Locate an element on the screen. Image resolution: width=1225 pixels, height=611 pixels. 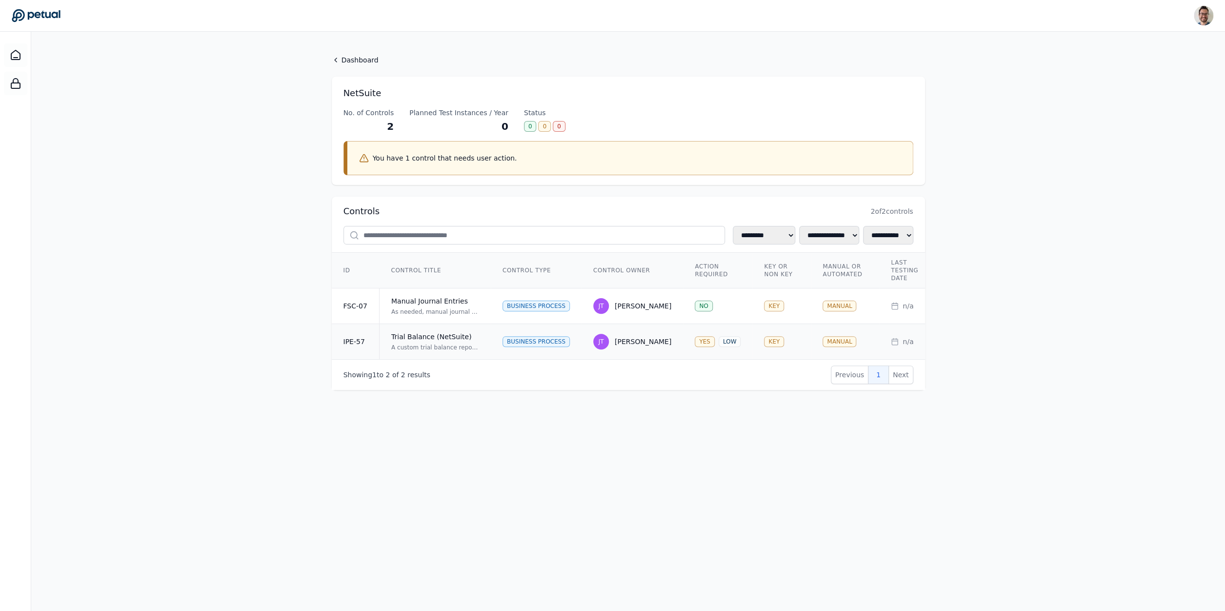
span: 1 is located at coordinates (374, 375).